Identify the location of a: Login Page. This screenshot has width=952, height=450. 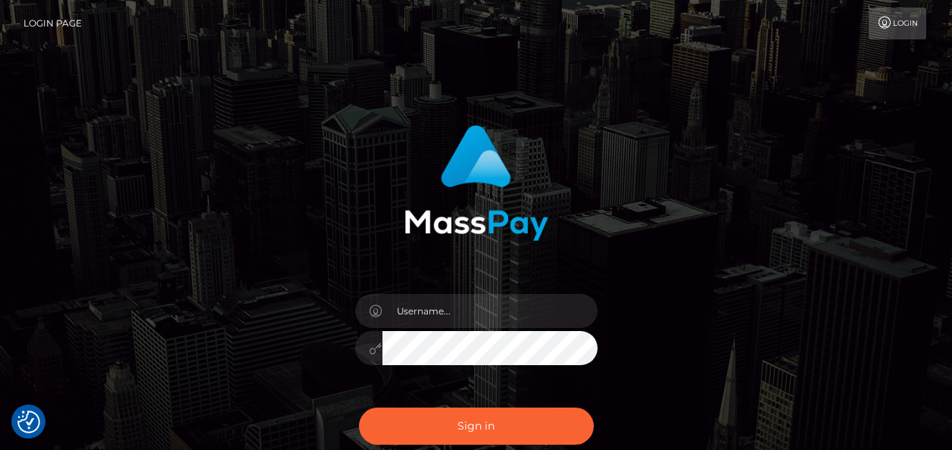
(52, 23).